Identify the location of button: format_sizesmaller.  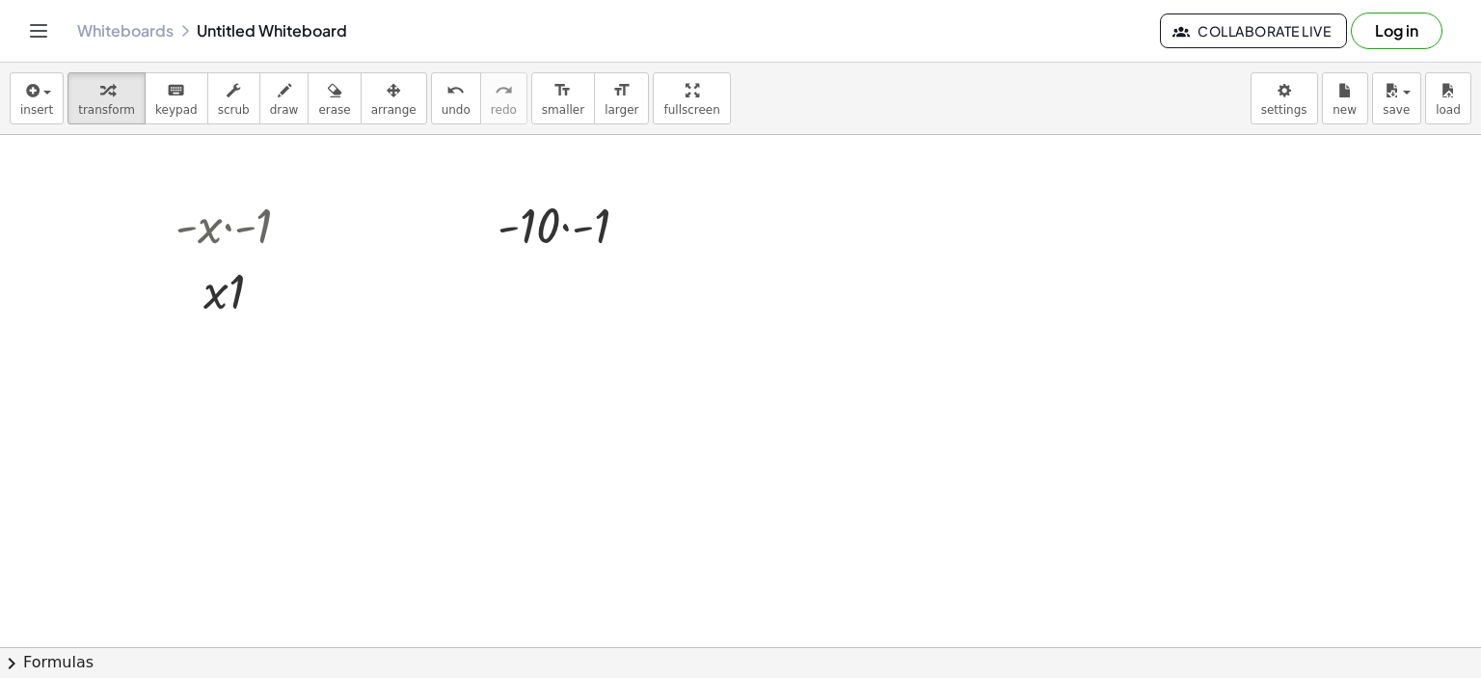
(563, 98).